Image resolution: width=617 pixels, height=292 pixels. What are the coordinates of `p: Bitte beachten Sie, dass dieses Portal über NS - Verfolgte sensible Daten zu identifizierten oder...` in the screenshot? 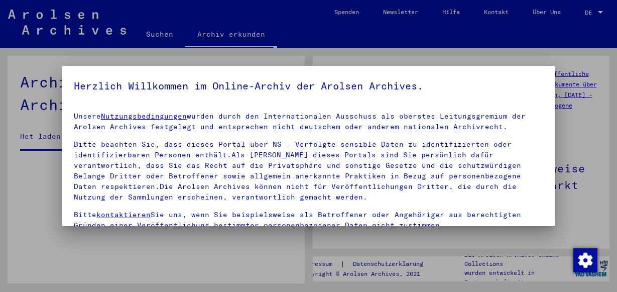 It's located at (308, 171).